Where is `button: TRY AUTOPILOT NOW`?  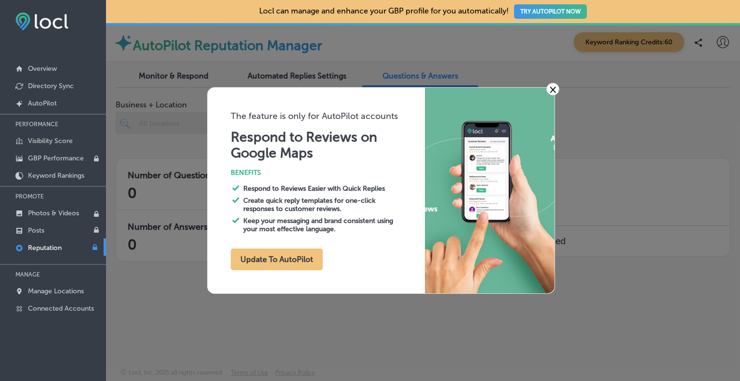 button: TRY AUTOPILOT NOW is located at coordinates (551, 12).